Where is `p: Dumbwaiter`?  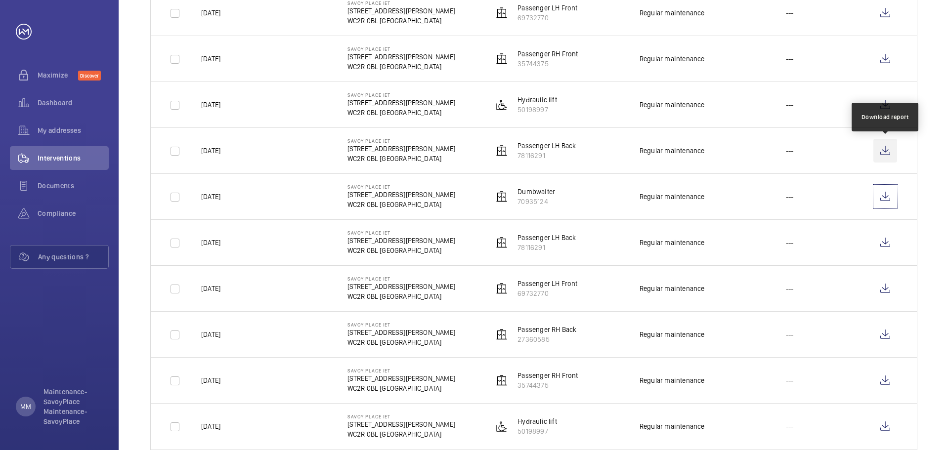 p: Dumbwaiter is located at coordinates (536, 192).